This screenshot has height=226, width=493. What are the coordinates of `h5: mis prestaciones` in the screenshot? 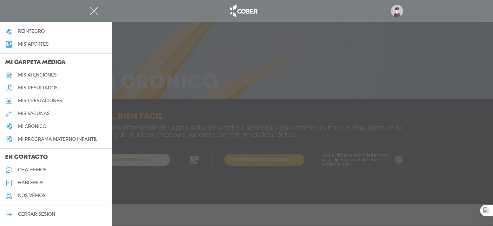 It's located at (40, 101).